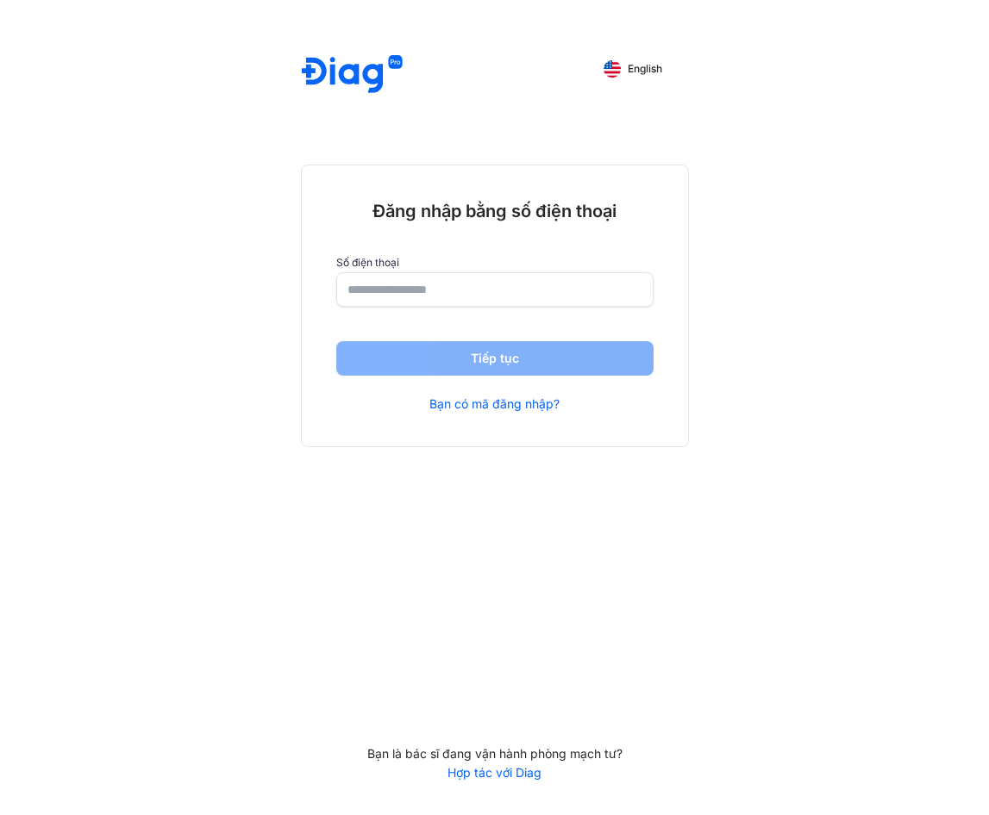 The width and height of the screenshot is (989, 815). What do you see at coordinates (633, 69) in the screenshot?
I see `button: English` at bounding box center [633, 69].